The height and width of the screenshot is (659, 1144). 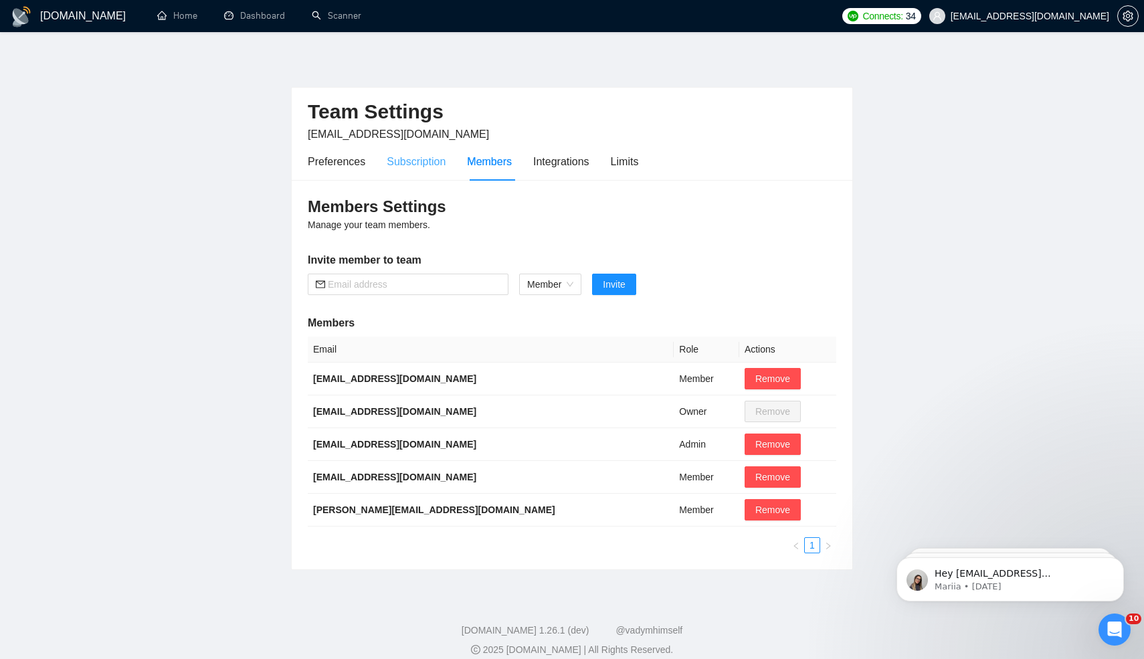 What do you see at coordinates (812, 545) in the screenshot?
I see `li: 1` at bounding box center [812, 545].